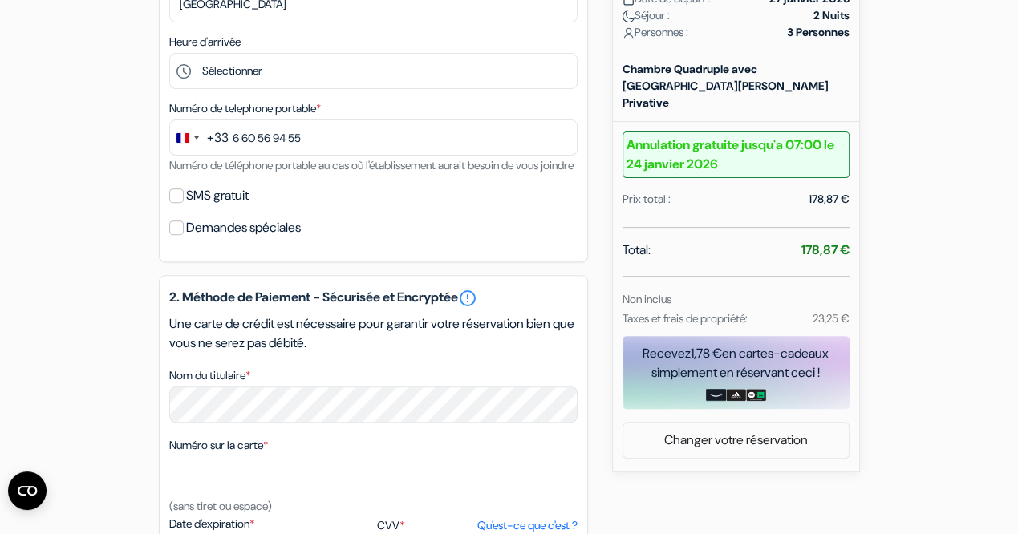  What do you see at coordinates (829, 199) in the screenshot?
I see `div: 178,87 €` at bounding box center [829, 199].